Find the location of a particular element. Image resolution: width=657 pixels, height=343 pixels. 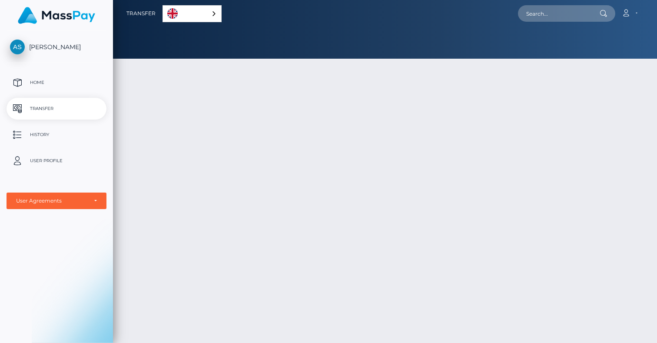

p: User Profile is located at coordinates (57, 161).